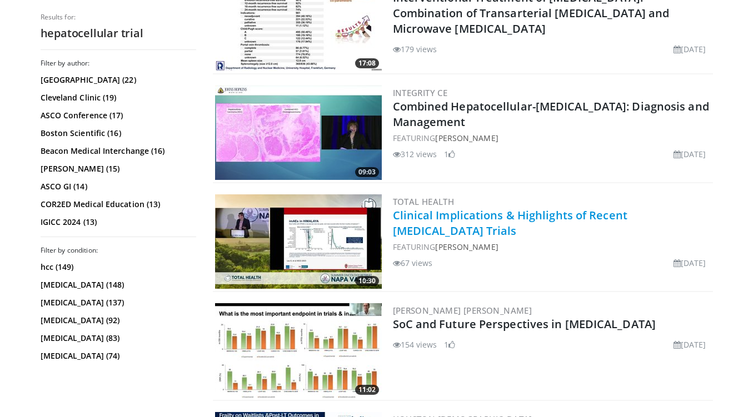  What do you see at coordinates (118, 17) in the screenshot?
I see `p: Results for:` at bounding box center [118, 17].